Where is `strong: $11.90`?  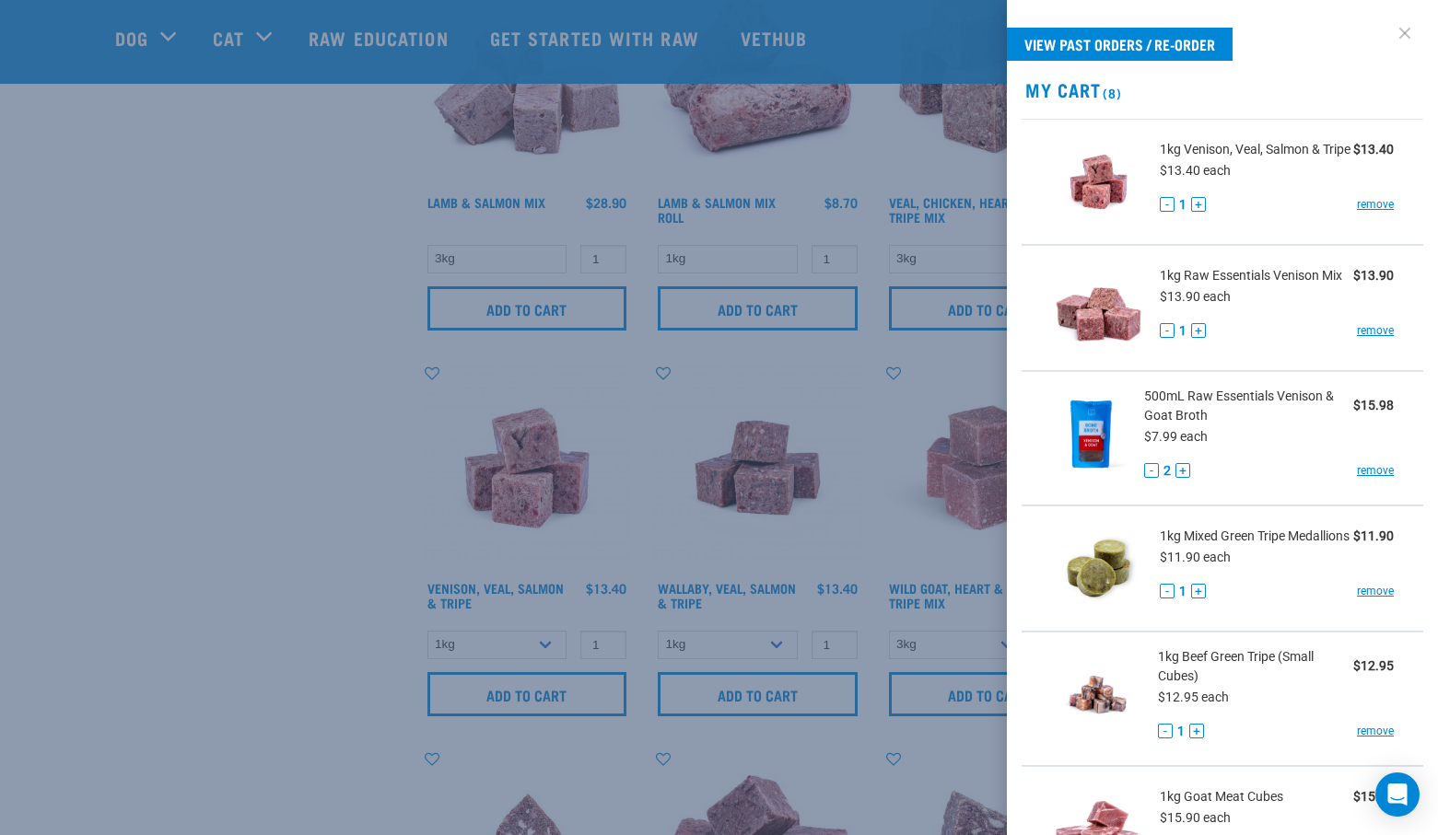
strong: $11.90 is located at coordinates (1373, 536).